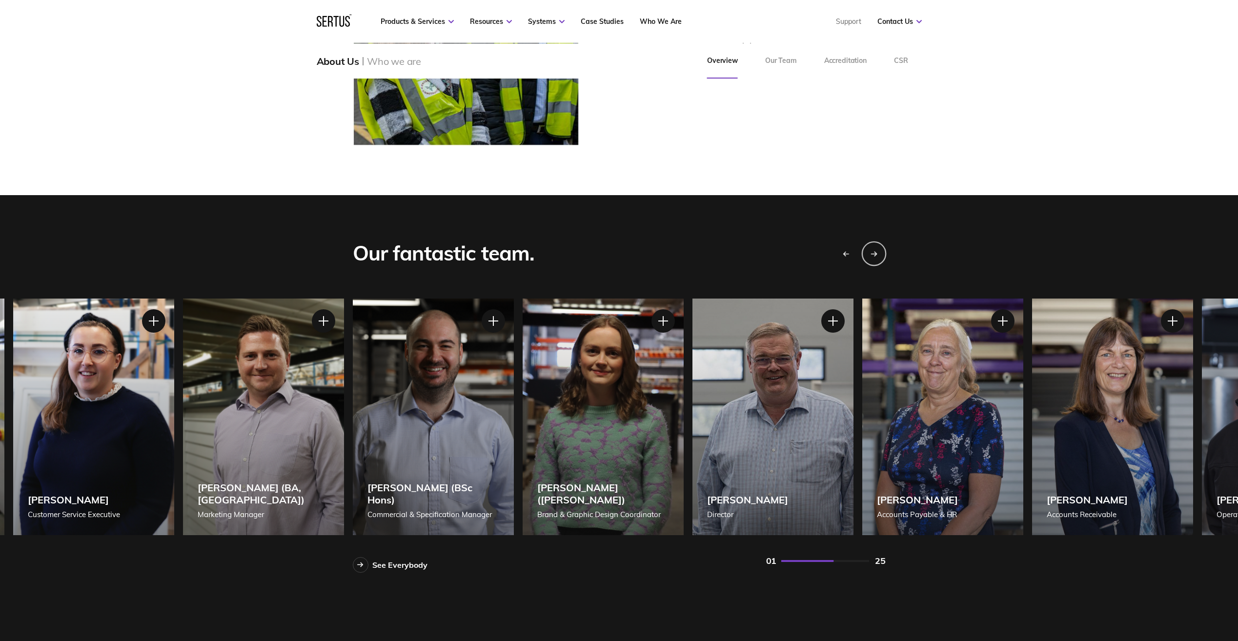 This screenshot has height=641, width=1238. I want to click on div: Customer Service Executive, so click(74, 515).